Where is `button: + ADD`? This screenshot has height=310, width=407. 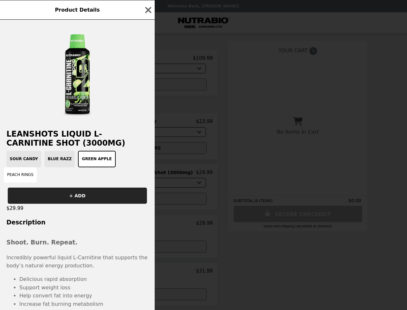
button: + ADD is located at coordinates (77, 196).